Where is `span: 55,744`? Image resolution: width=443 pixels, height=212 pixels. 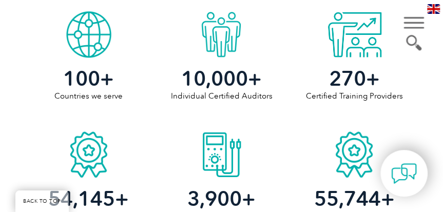
span: 55,744 is located at coordinates (347, 199).